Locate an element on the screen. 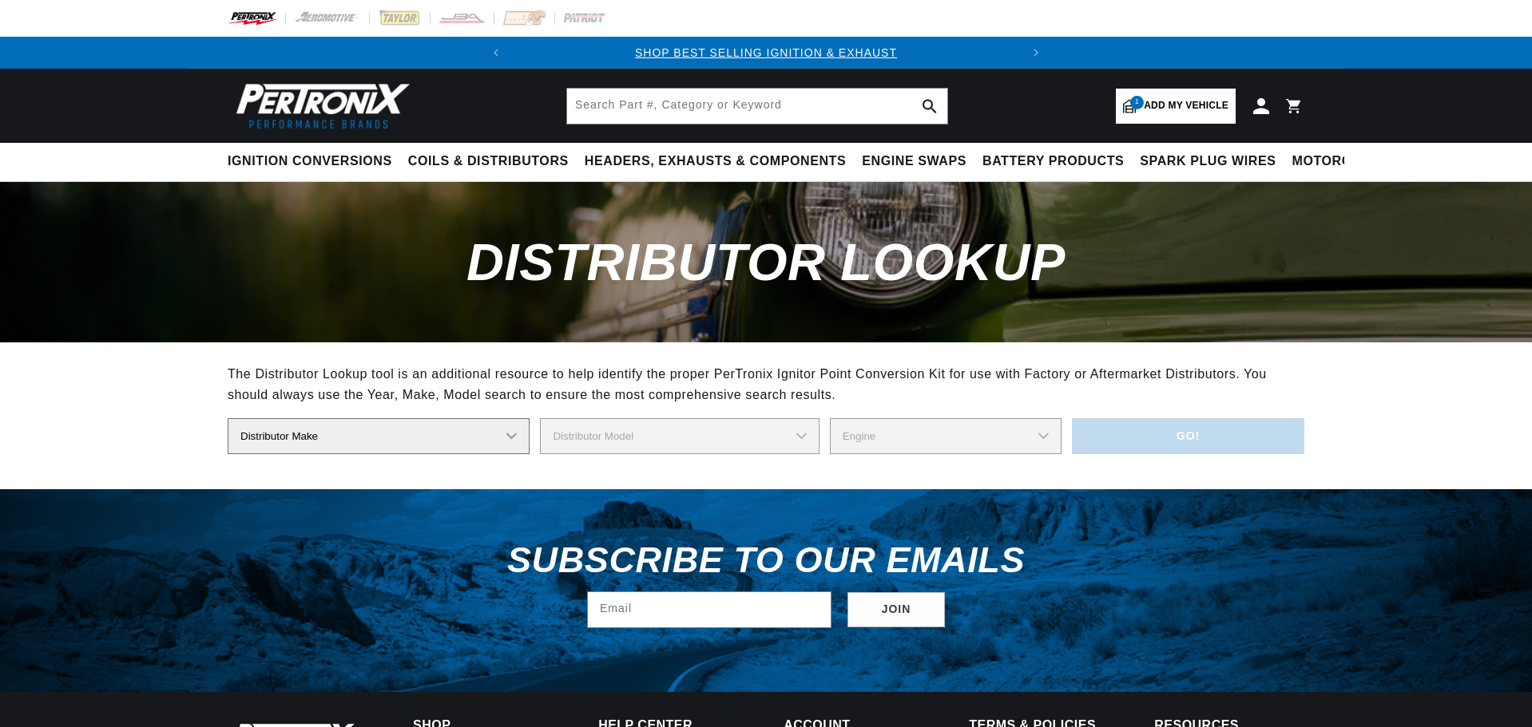 This screenshot has width=1532, height=727. summary: Engine Swaps is located at coordinates (914, 161).